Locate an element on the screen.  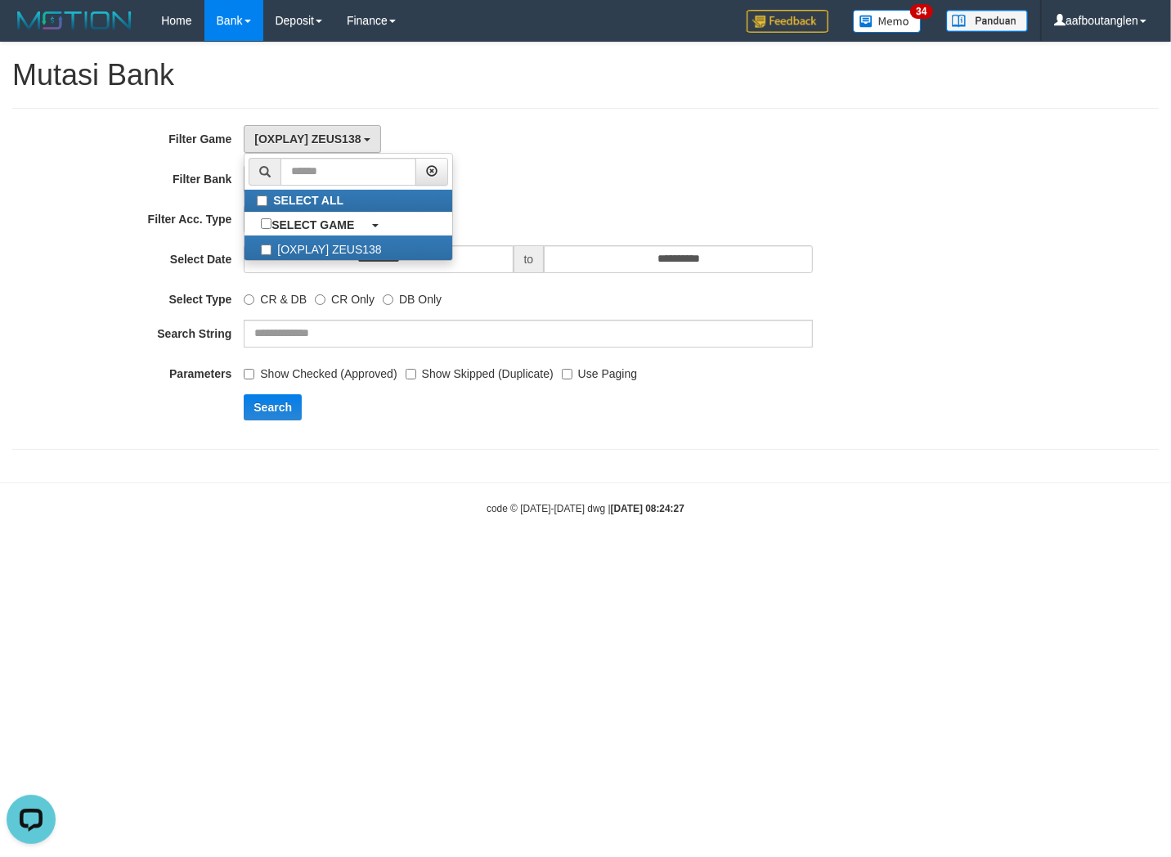
button: Search is located at coordinates (272, 407).